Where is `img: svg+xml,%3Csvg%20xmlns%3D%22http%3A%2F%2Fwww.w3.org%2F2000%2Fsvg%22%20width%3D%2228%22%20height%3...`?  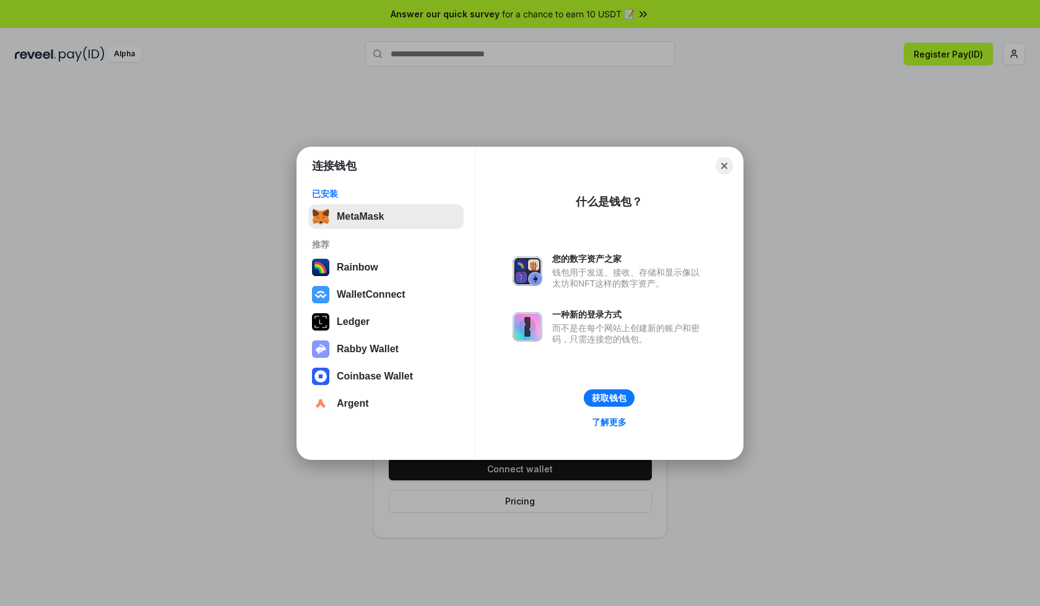
img: svg+xml,%3Csvg%20xmlns%3D%22http%3A%2F%2Fwww.w3.org%2F2000%2Fsvg%22%20width%3D%2228%22%20height%3... is located at coordinates (321, 322).